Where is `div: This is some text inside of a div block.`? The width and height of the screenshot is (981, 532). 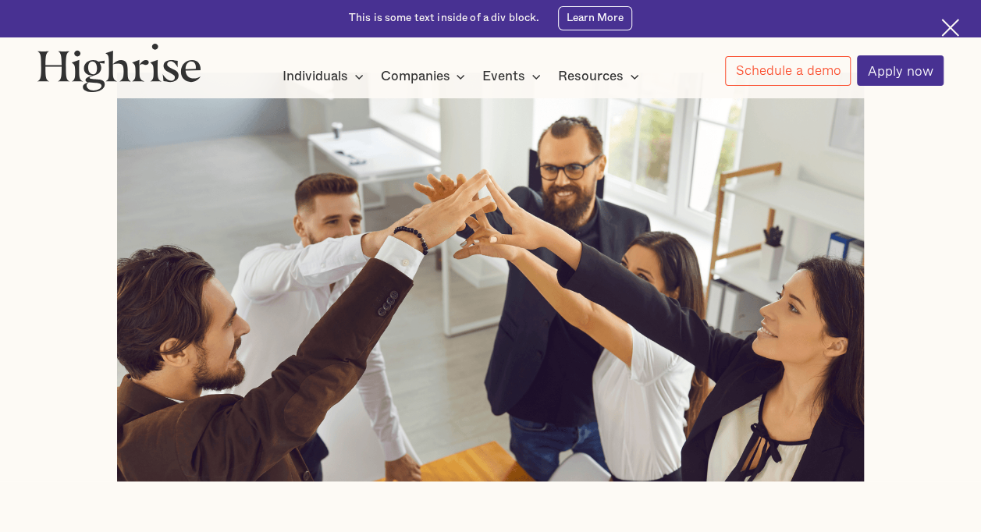
div: This is some text inside of a div block. is located at coordinates (444, 18).